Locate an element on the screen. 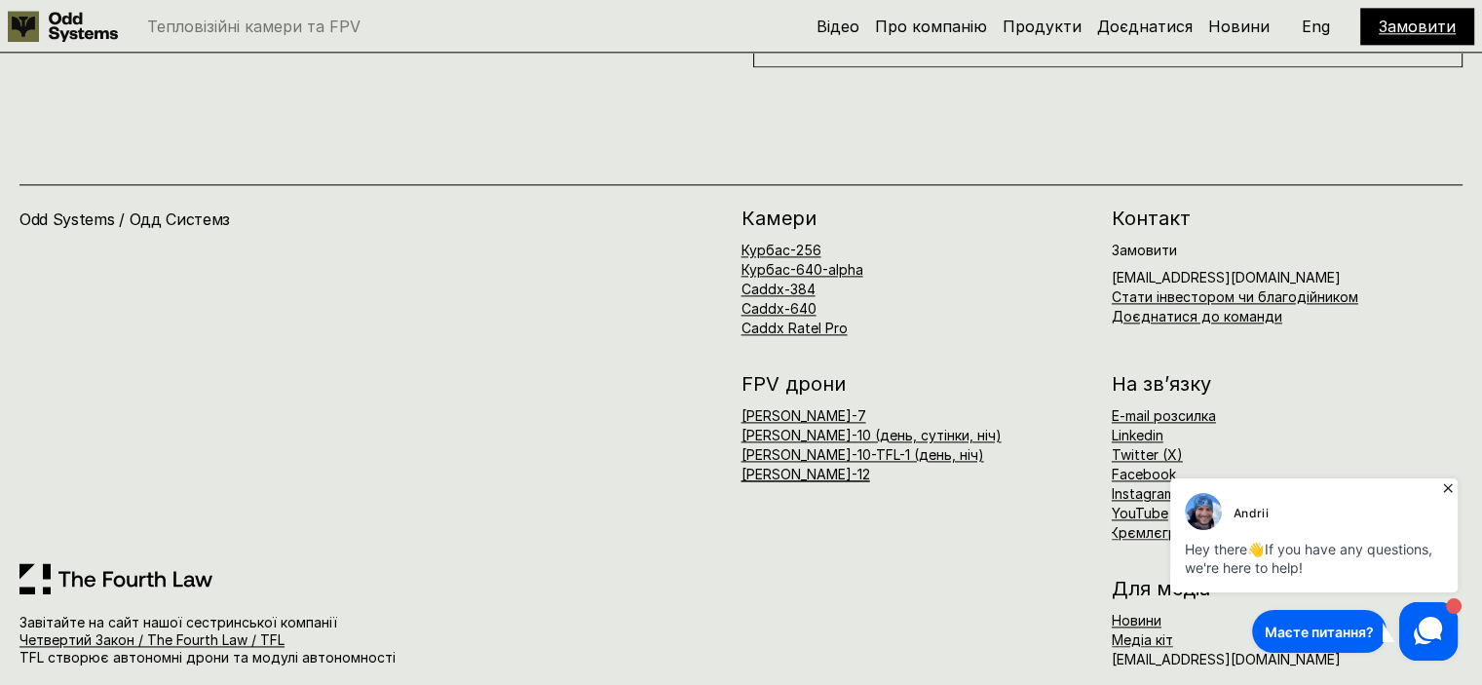 The height and width of the screenshot is (685, 1482). a: Про компанію is located at coordinates (931, 26).